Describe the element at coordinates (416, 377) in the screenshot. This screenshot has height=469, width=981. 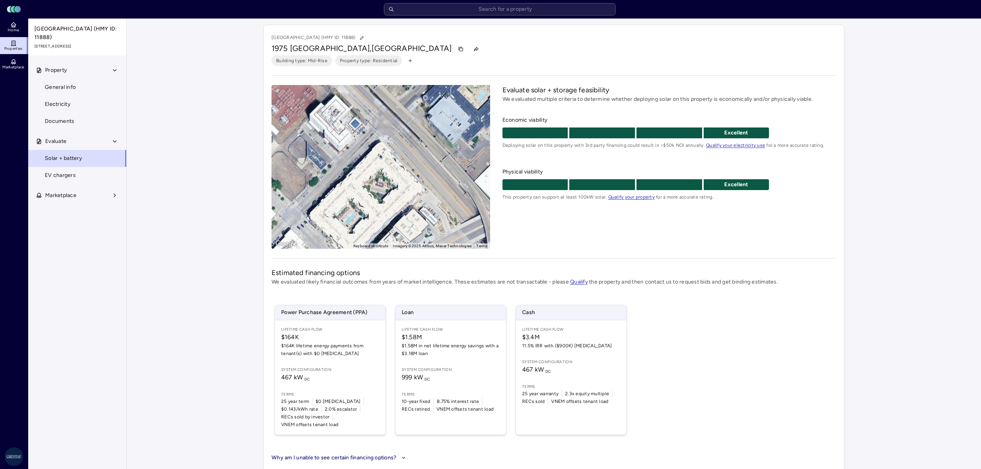
I see `span: 999 kW` at that location.